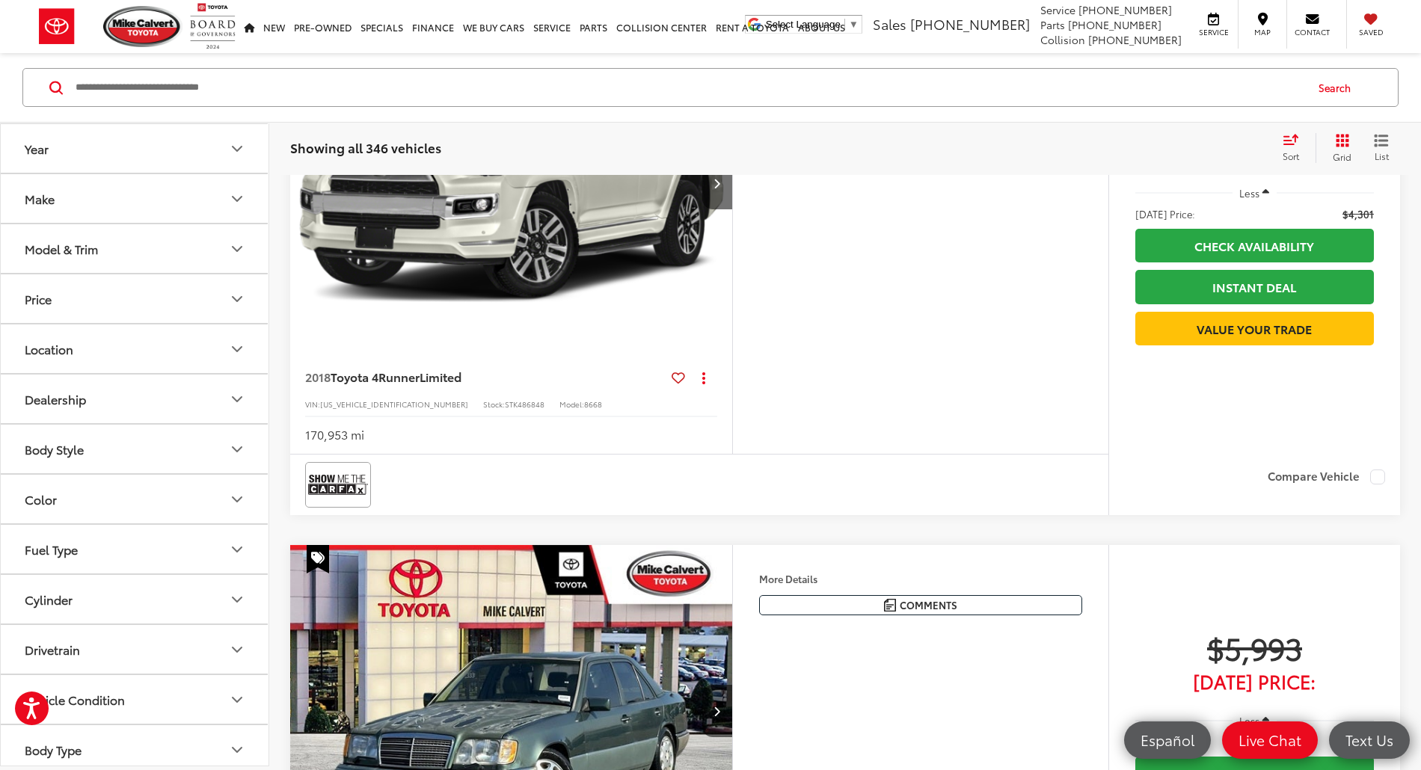 This screenshot has width=1421, height=770. I want to click on span: dropdown dots, so click(704, 378).